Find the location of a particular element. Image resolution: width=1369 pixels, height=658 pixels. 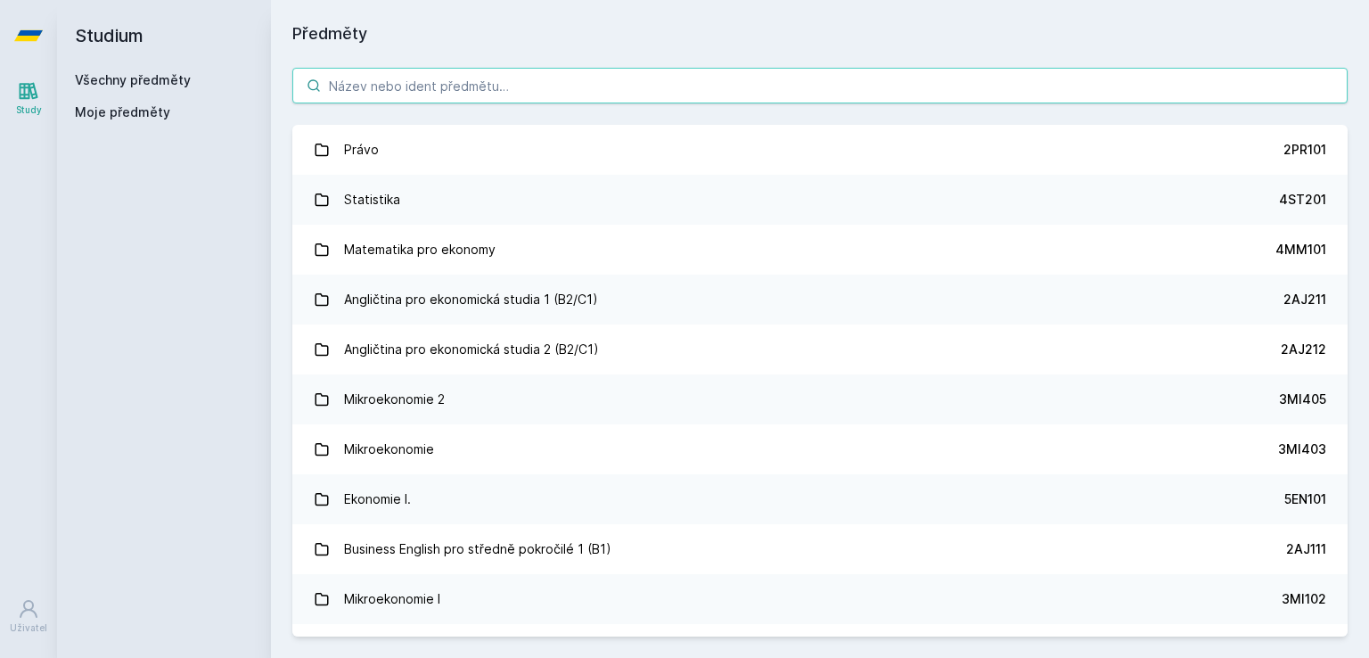

a: Business English pro středně pokročilé 1 (B1) 2AJ111 is located at coordinates (820, 549).